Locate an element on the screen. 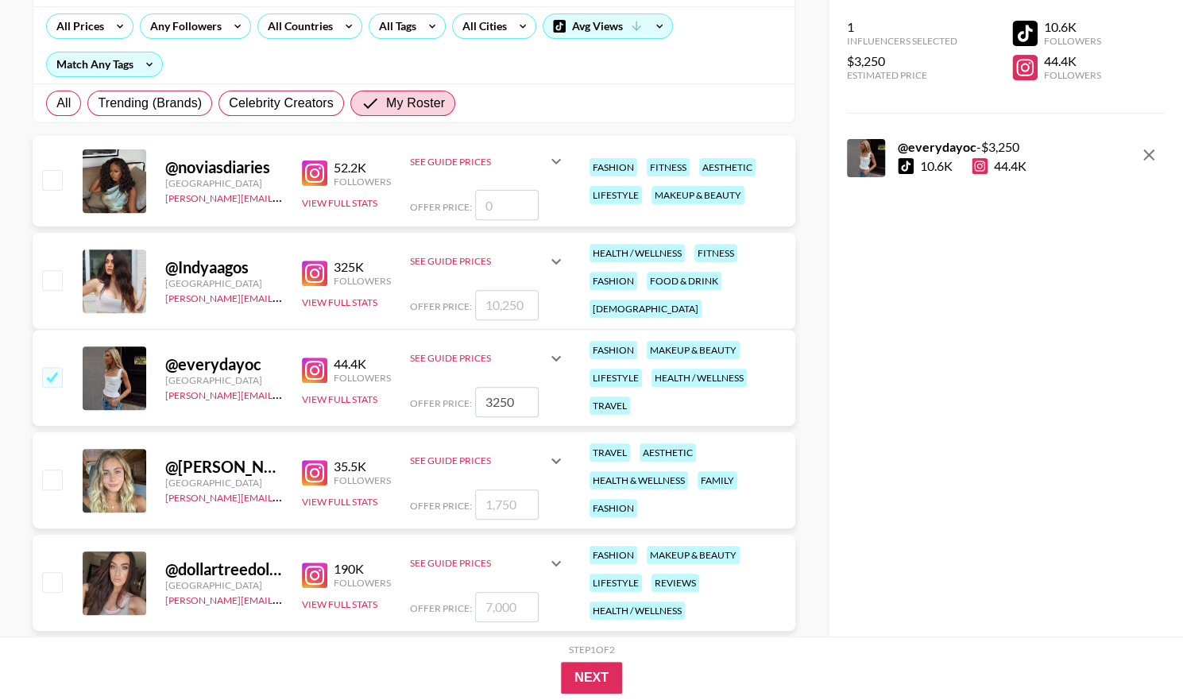  strong: @ everydayoc is located at coordinates (937, 146).